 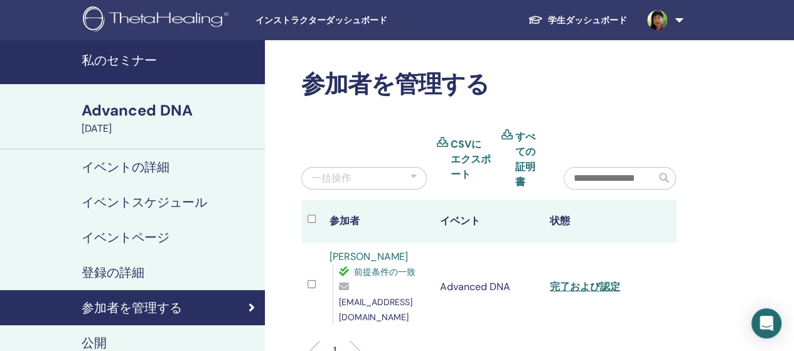 What do you see at coordinates (144, 202) in the screenshot?
I see `h4: イベントスケジュール` at bounding box center [144, 202].